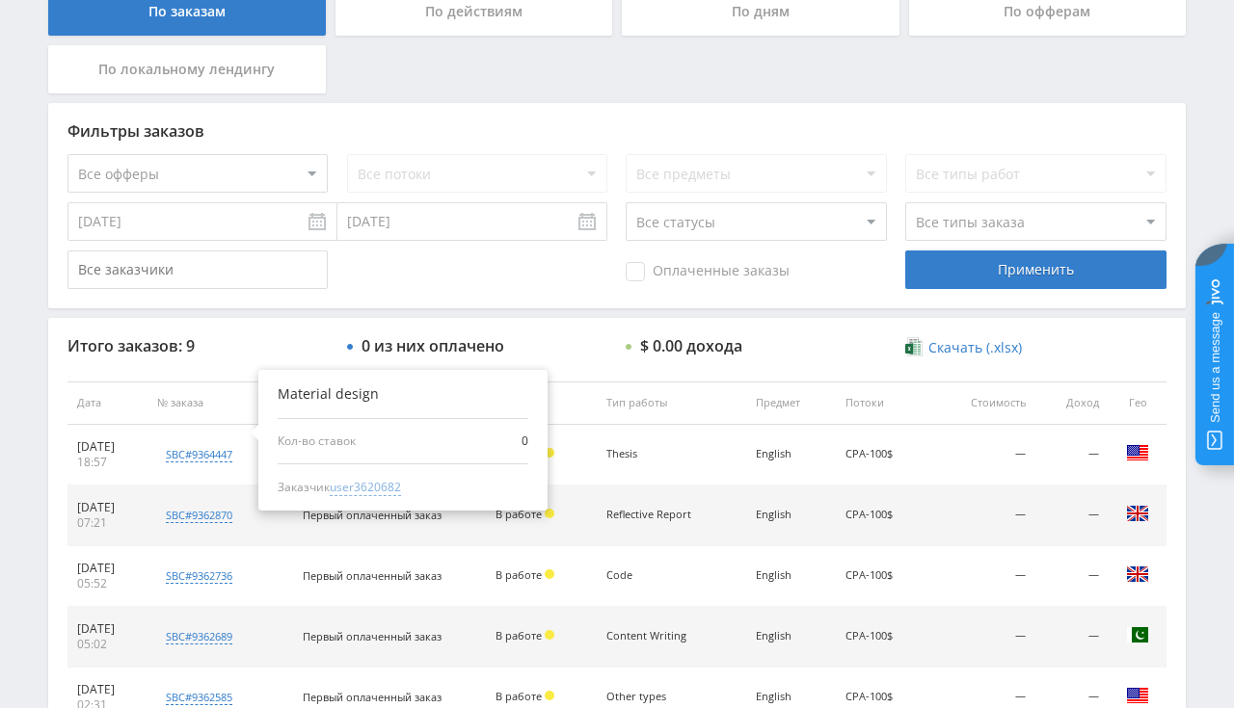 This screenshot has width=1234, height=708. I want to click on th: № заказа, so click(220, 403).